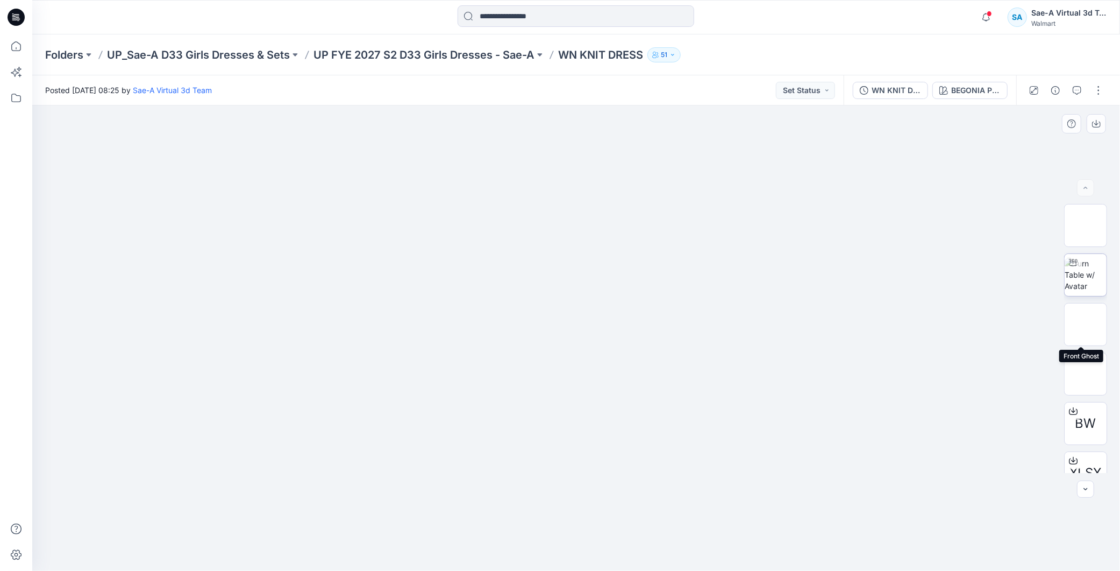 The image size is (1120, 571). What do you see at coordinates (970, 90) in the screenshot?
I see `button: BEGONIA PINK` at bounding box center [970, 90].